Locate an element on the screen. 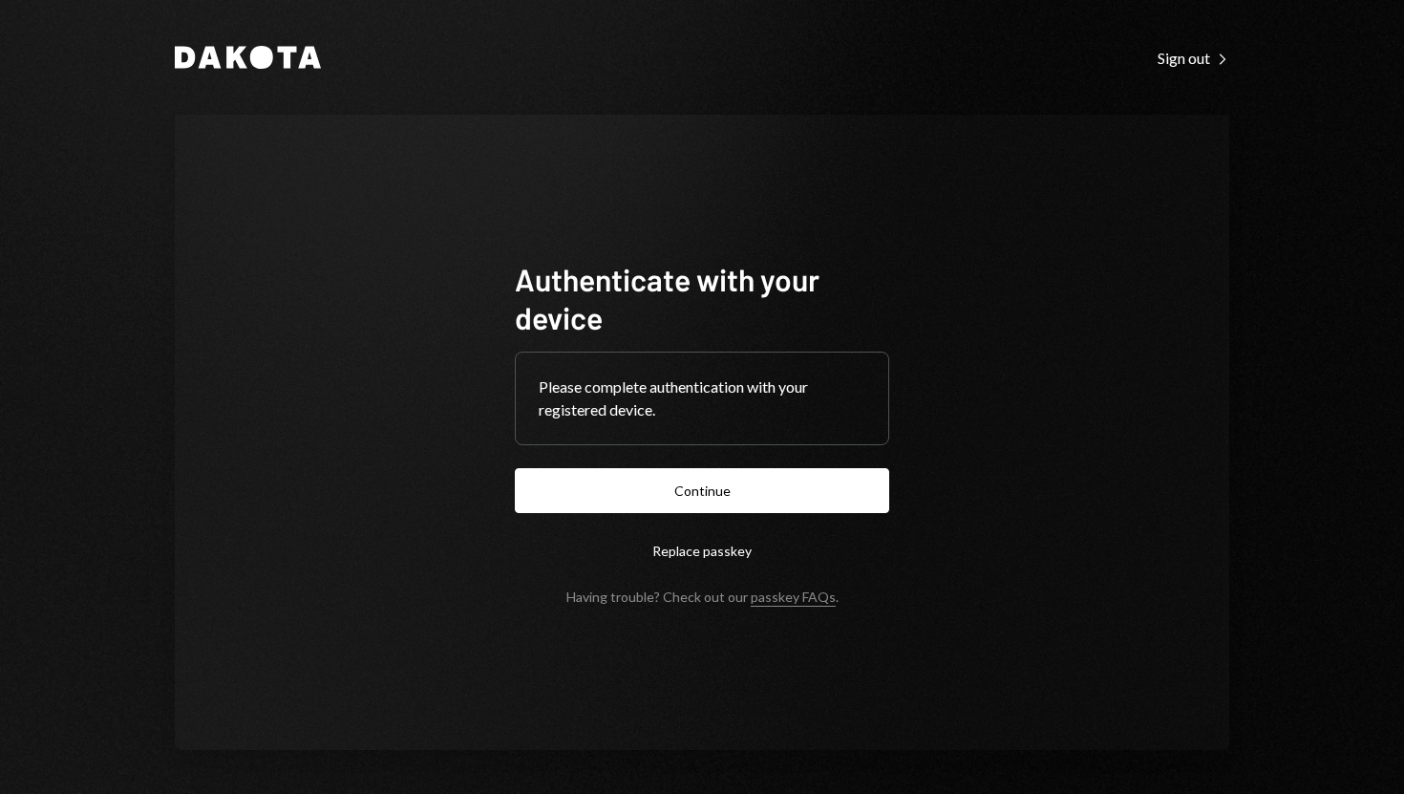  button: Replace passkey is located at coordinates (702, 550).